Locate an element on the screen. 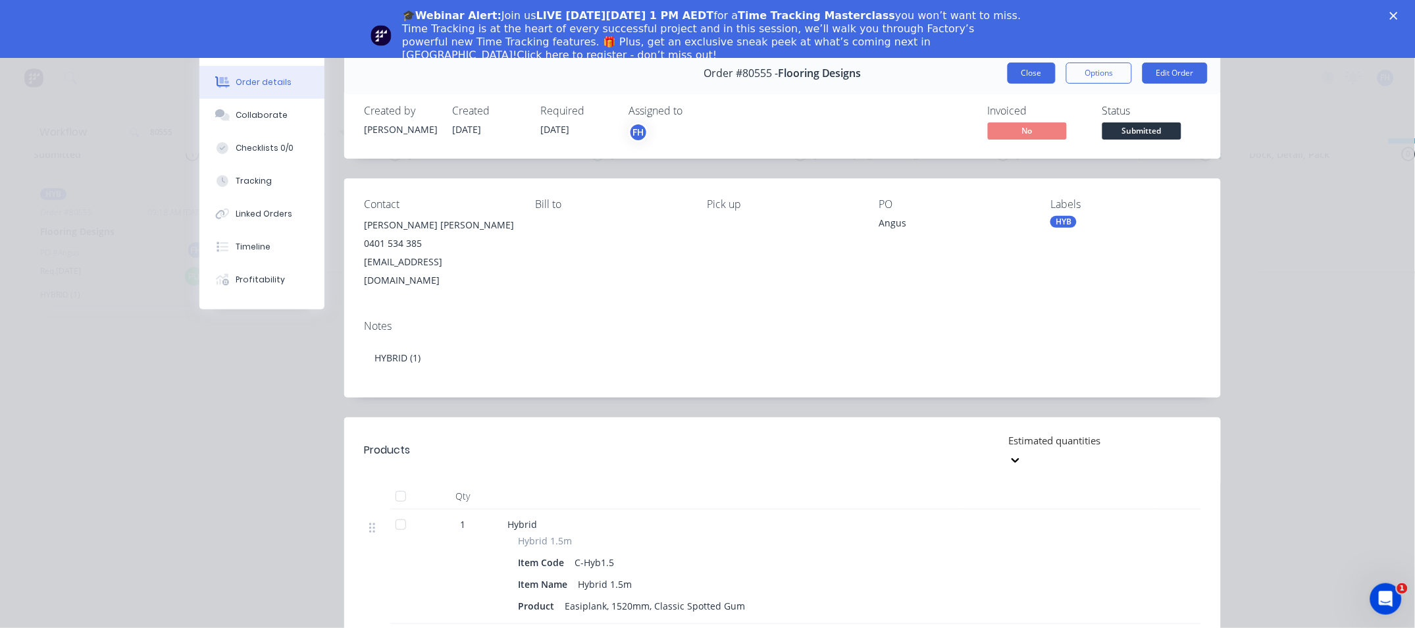 The image size is (1415, 628). div: Labels is located at coordinates (1126, 204).